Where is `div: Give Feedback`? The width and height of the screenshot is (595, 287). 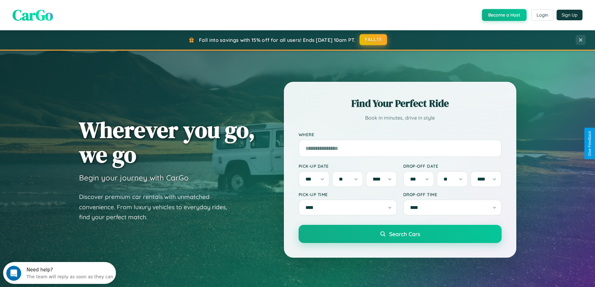 div: Give Feedback is located at coordinates (590, 143).